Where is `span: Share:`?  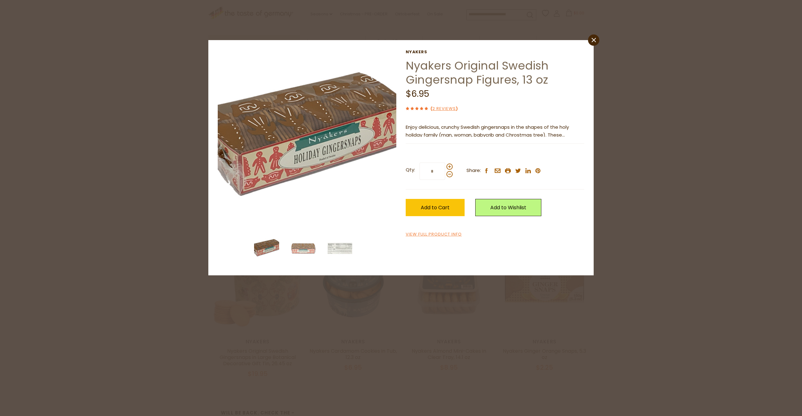 span: Share: is located at coordinates (474, 170).